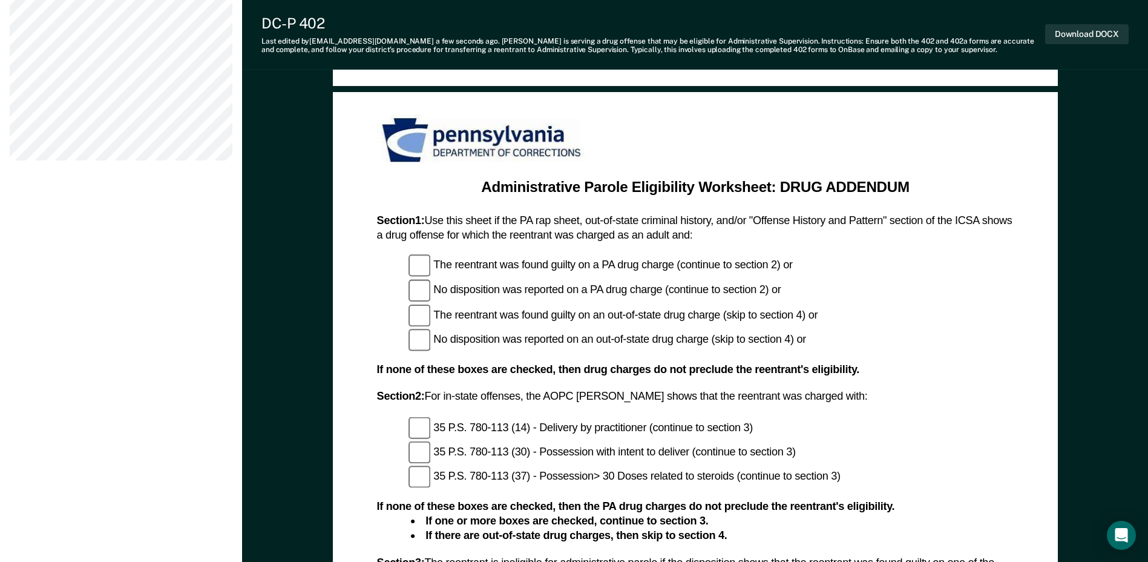 The image size is (1148, 562). Describe the element at coordinates (400, 396) in the screenshot. I see `b: Section 2 :` at that location.